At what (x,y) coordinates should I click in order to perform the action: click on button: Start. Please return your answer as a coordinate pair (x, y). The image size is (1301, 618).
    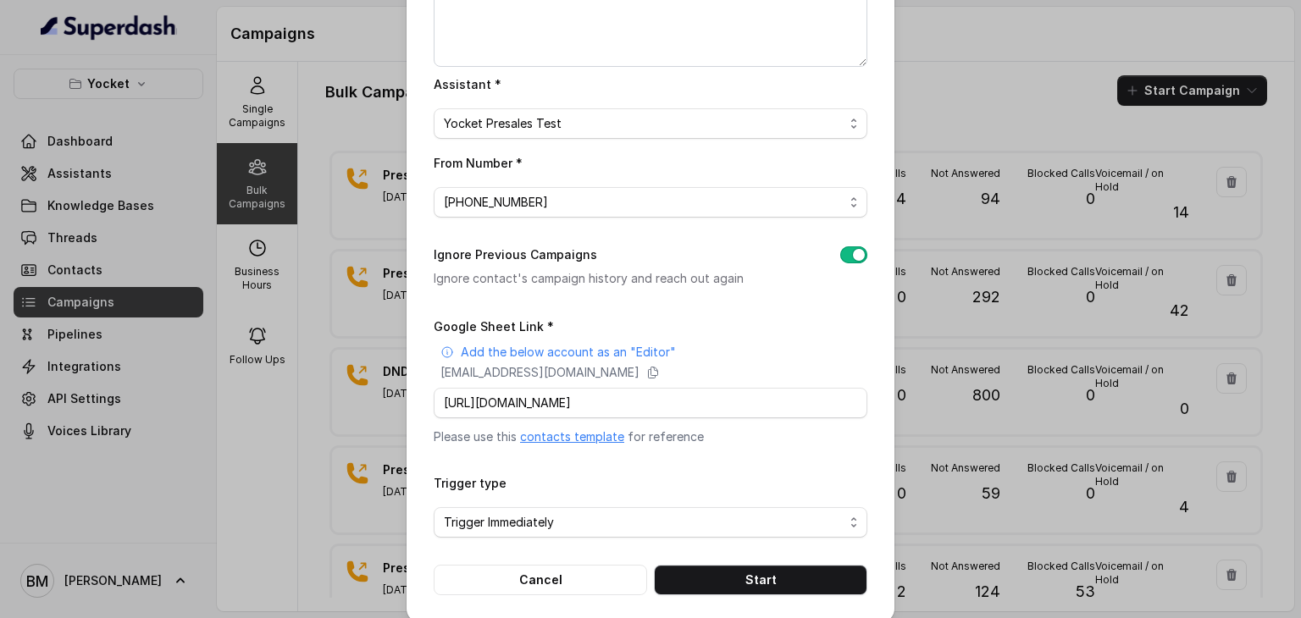
    Looking at the image, I should click on (761, 580).